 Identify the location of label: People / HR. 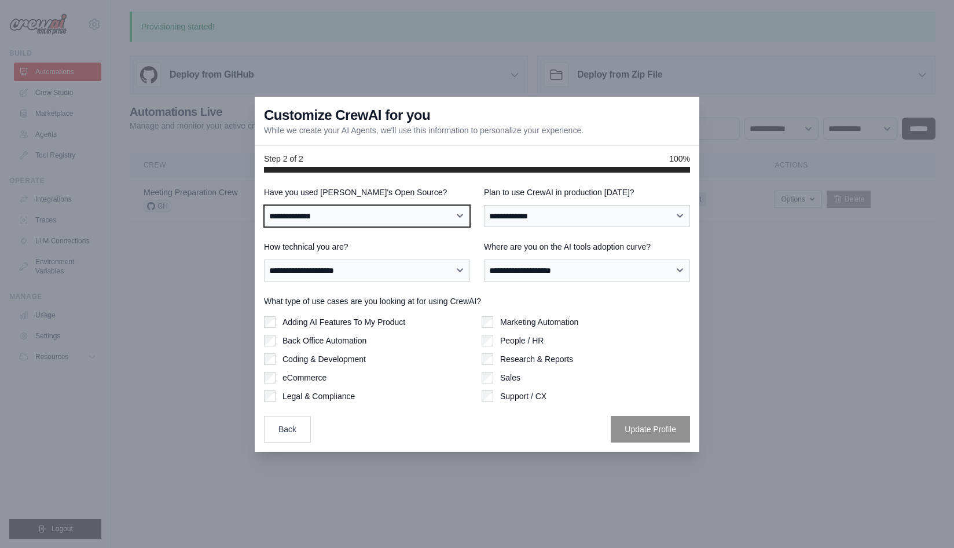
(522, 340).